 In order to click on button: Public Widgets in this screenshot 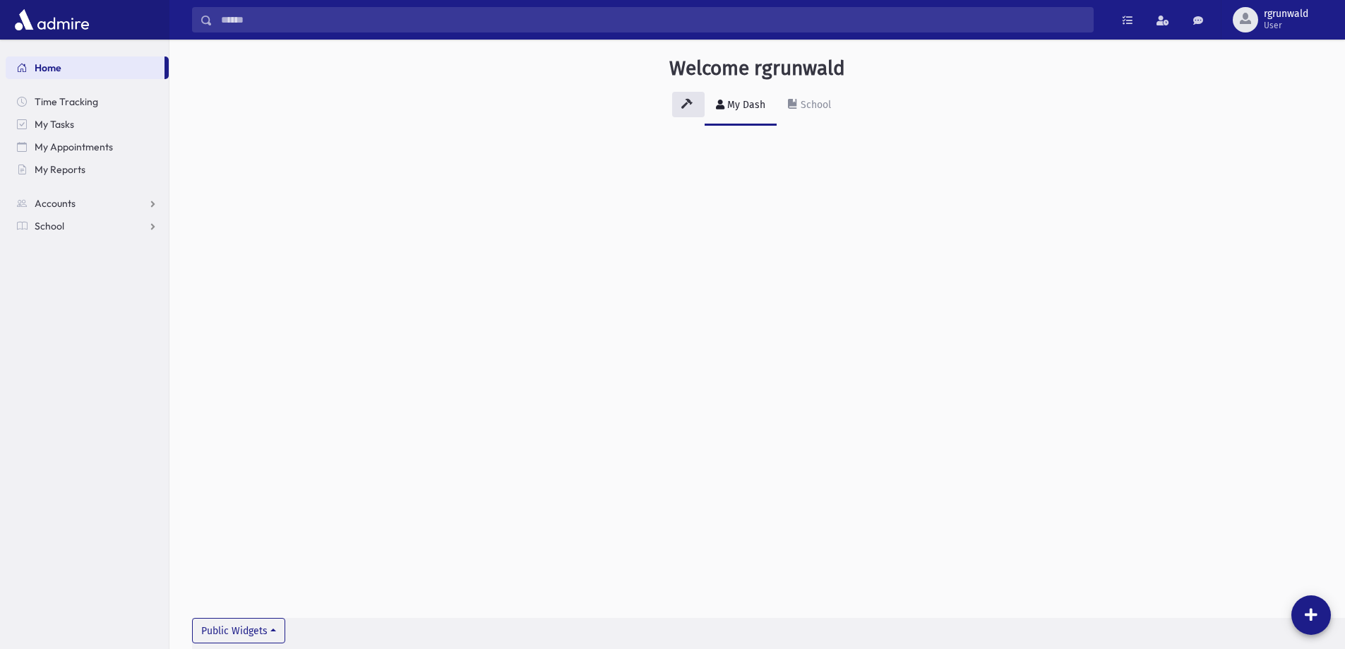, I will do `click(239, 631)`.